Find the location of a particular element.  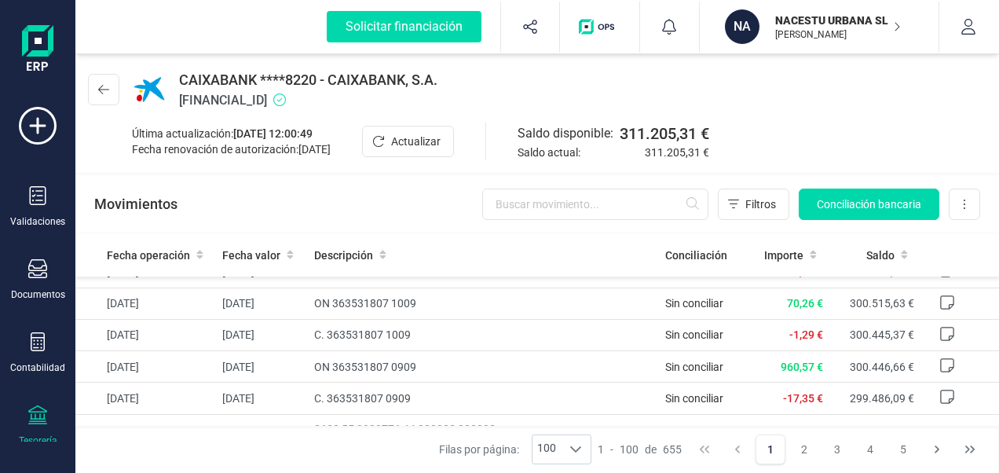

span: 655 is located at coordinates (672, 449).